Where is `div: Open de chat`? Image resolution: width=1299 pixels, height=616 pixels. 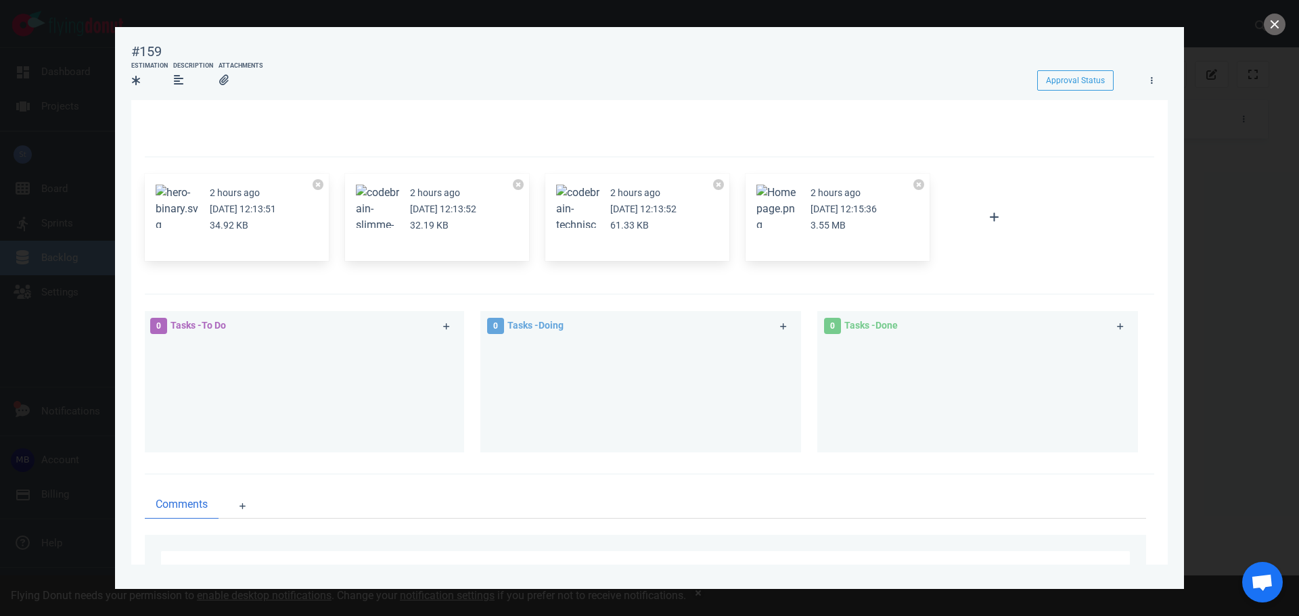
div: Open de chat is located at coordinates (1262, 583).